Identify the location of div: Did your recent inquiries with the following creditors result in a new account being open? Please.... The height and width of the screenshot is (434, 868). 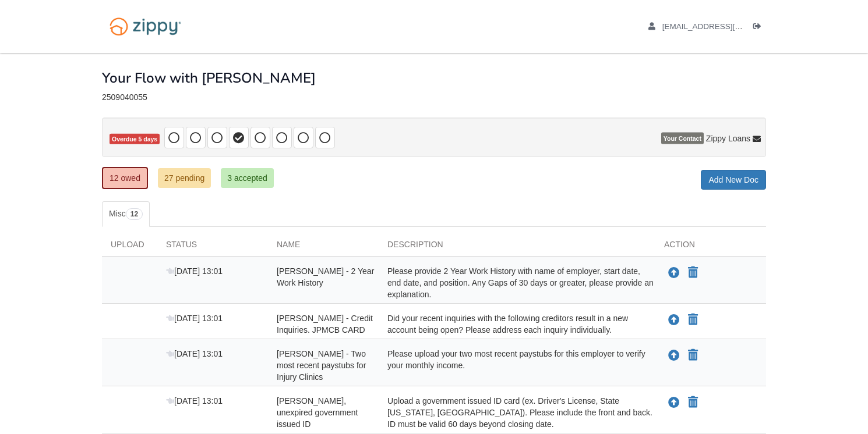
(516, 324).